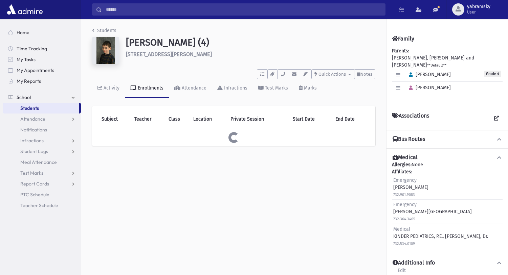  I want to click on a: Student Logs, so click(42, 152).